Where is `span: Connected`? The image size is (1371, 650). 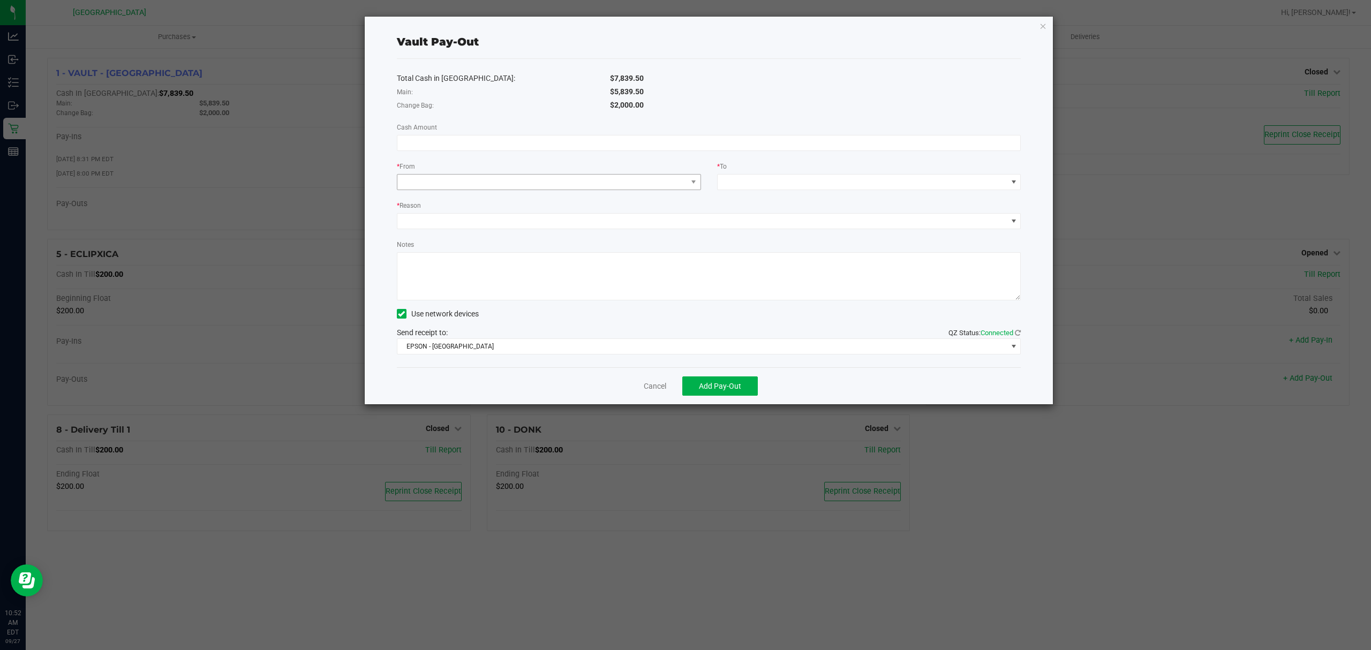 span: Connected is located at coordinates (997, 333).